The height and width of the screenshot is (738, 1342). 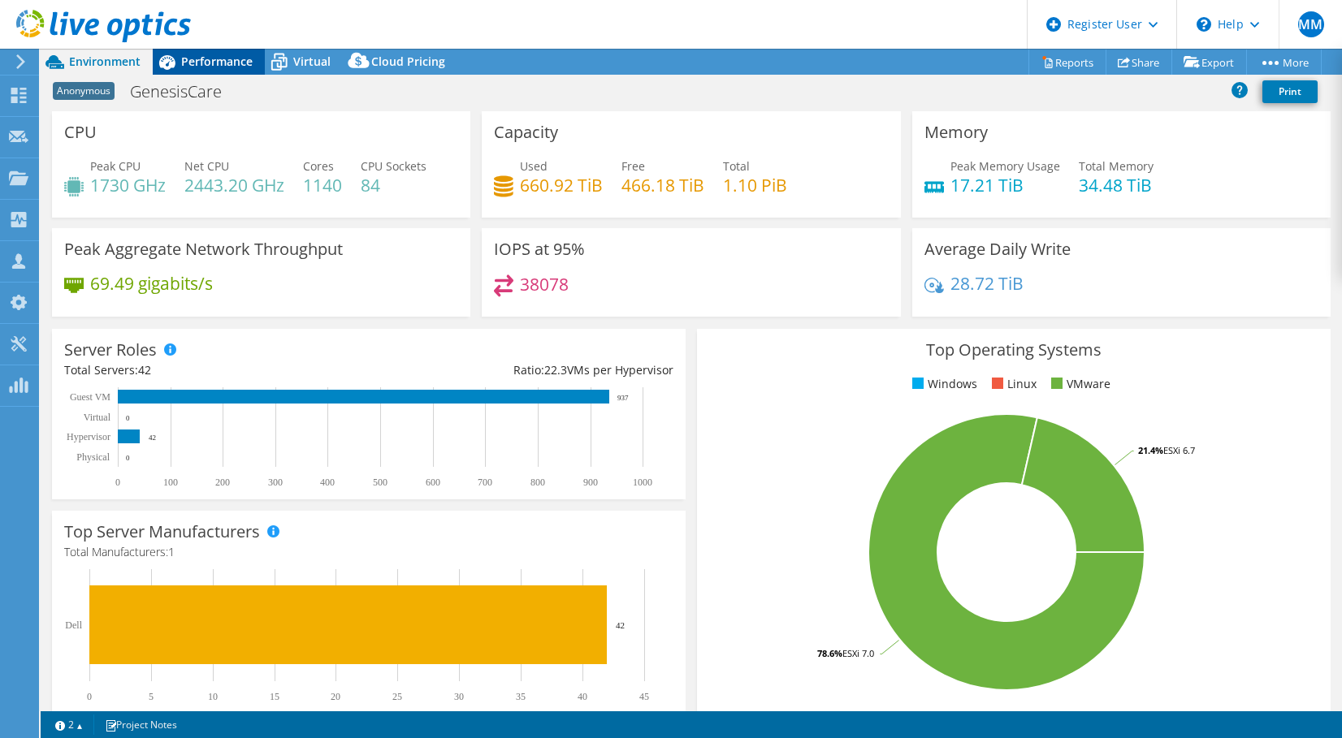 I want to click on span: Virtual, so click(x=312, y=61).